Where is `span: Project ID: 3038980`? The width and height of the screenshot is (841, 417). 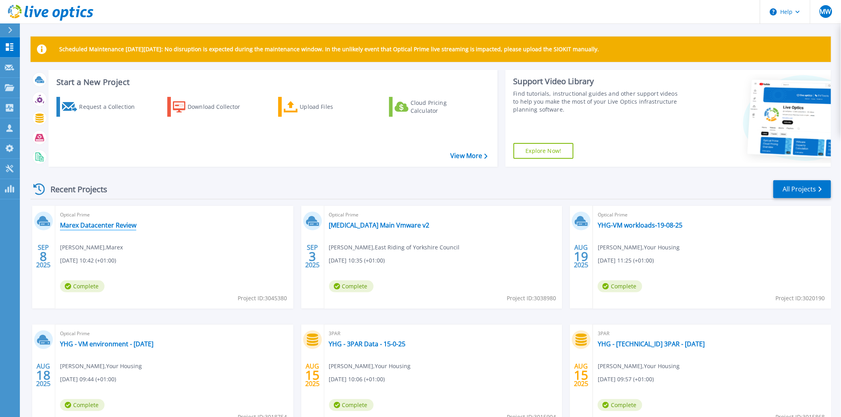
span: Project ID: 3038980 is located at coordinates (531, 299).